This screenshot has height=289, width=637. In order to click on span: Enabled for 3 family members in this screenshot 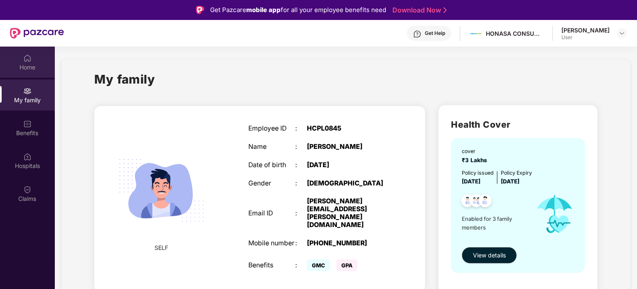, I will do `click(495, 223)`.